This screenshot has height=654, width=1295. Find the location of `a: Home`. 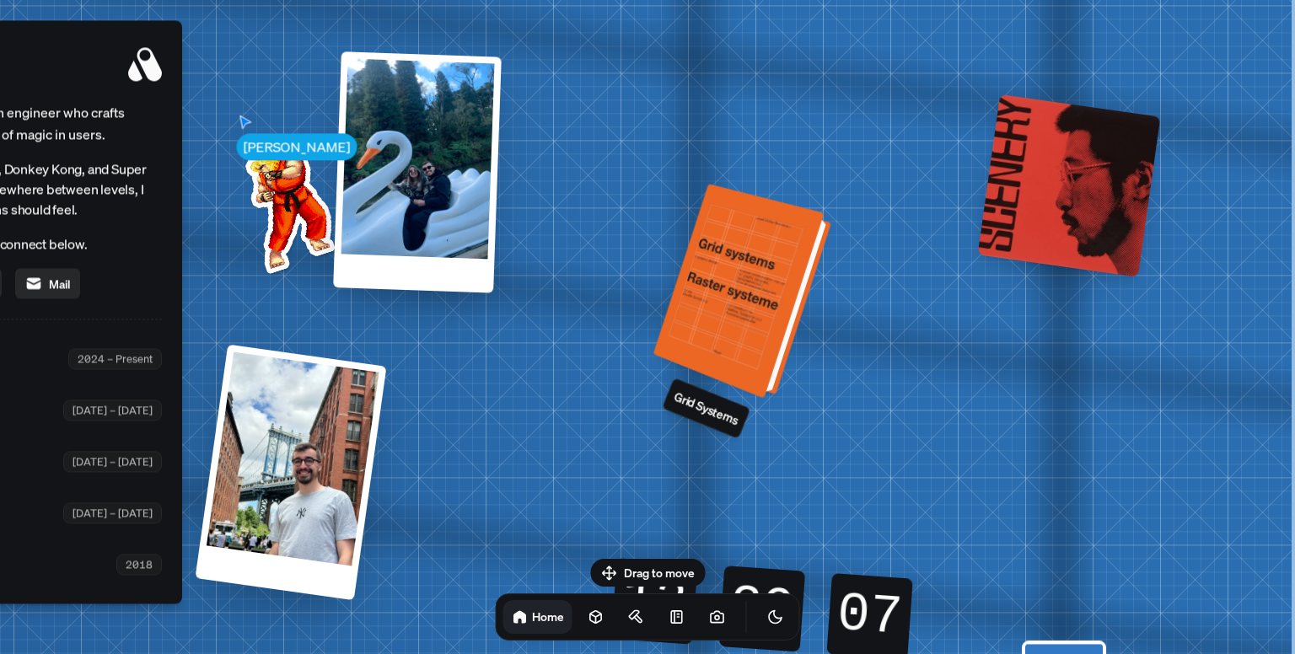

a: Home is located at coordinates (538, 617).